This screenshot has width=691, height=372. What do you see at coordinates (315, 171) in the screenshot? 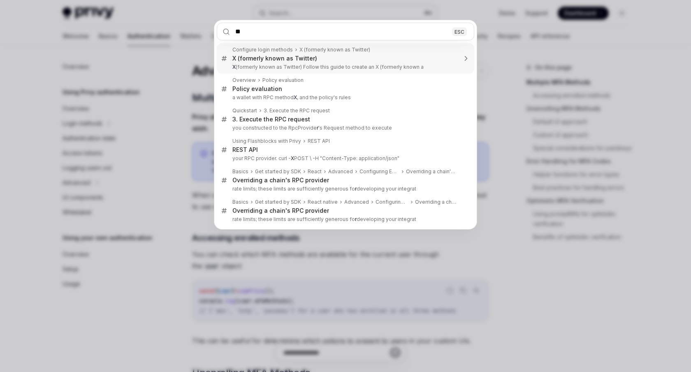
I see `div: React` at bounding box center [315, 171].